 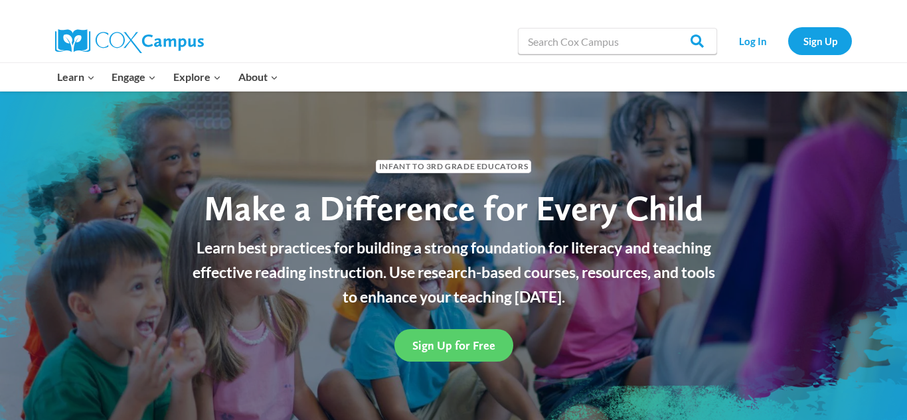 I want to click on span: Make a Difference for Every Child, so click(x=453, y=208).